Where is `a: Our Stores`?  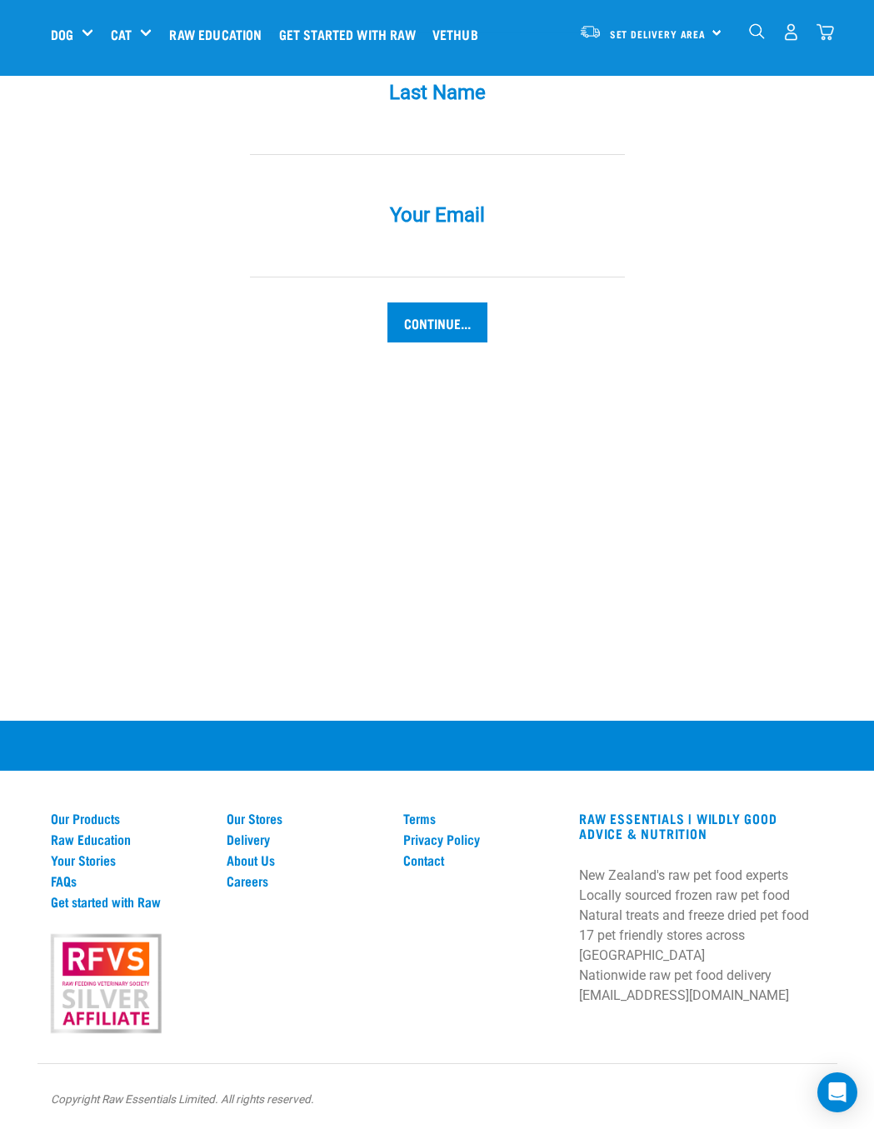 a: Our Stores is located at coordinates (305, 818).